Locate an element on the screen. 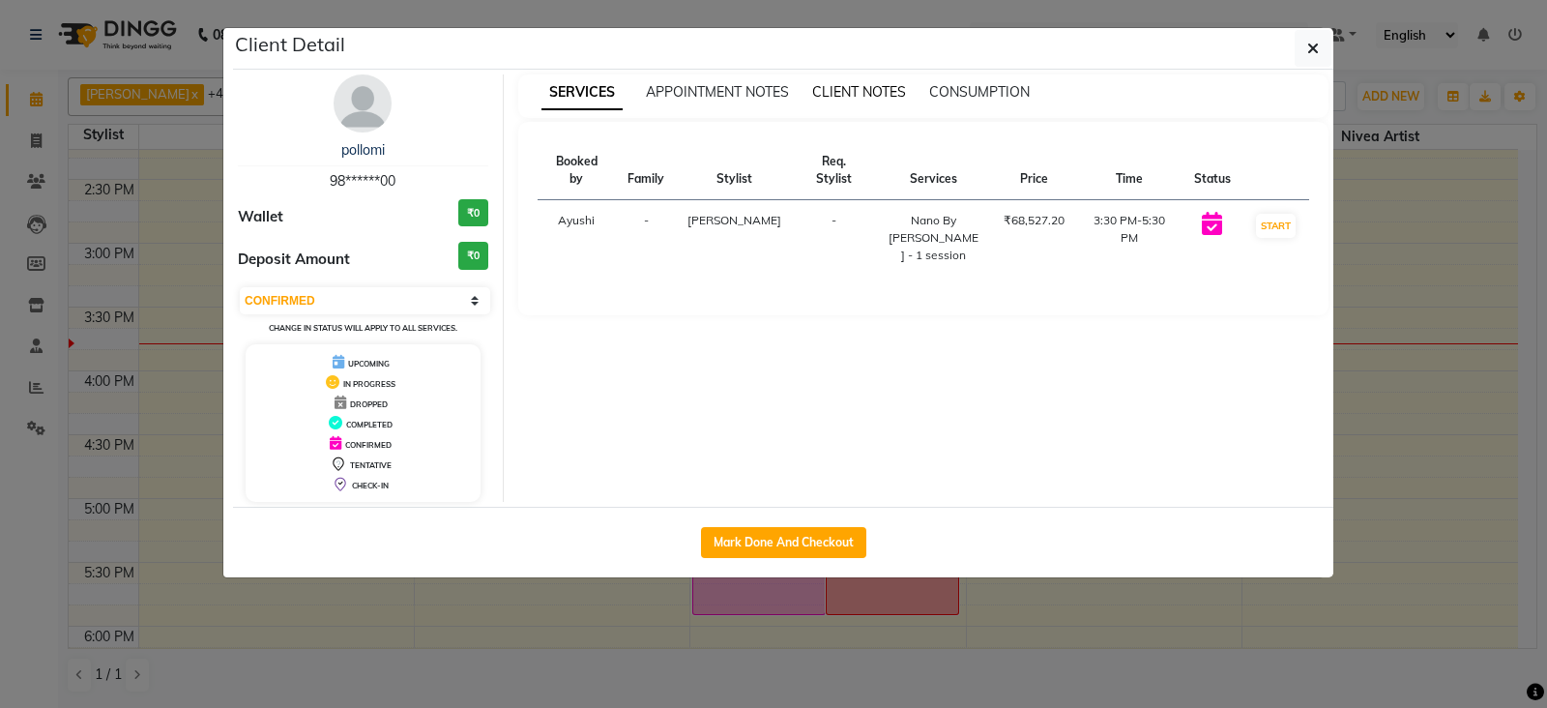 Image resolution: width=1547 pixels, height=708 pixels. td: 3:30 PM-5:30 PM is located at coordinates (1129, 238).